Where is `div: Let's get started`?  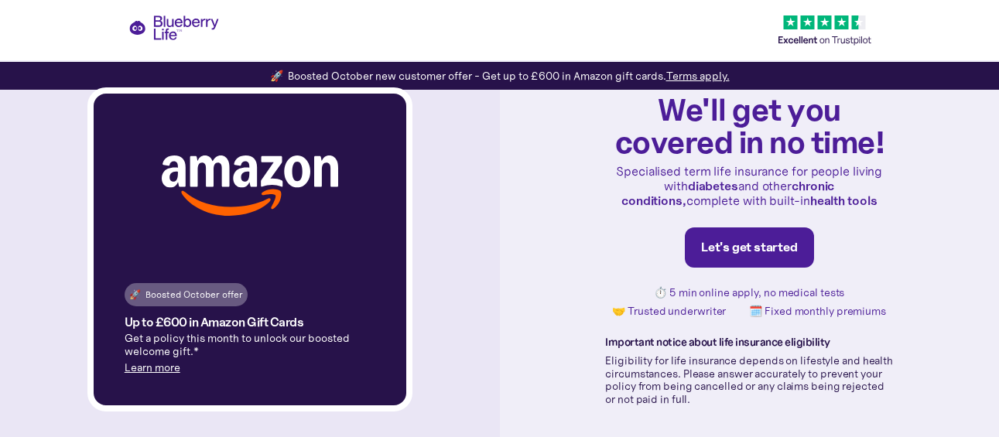
div: Let's get started is located at coordinates (749, 248).